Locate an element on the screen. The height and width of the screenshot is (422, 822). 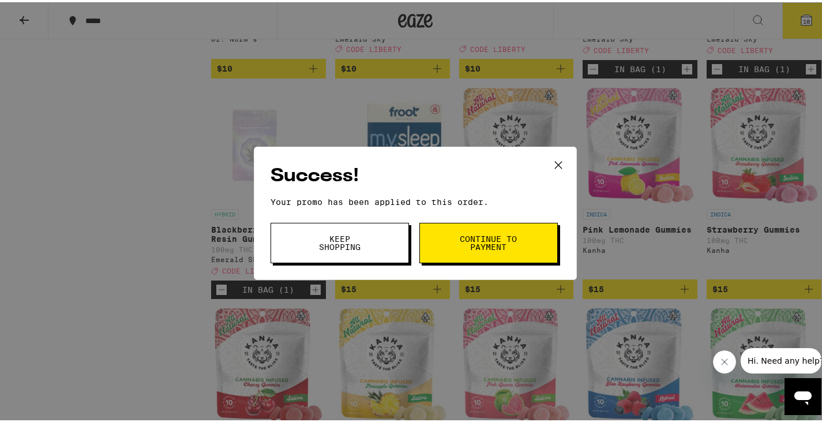
p: Your promo has been applied to this order. is located at coordinates (415, 200).